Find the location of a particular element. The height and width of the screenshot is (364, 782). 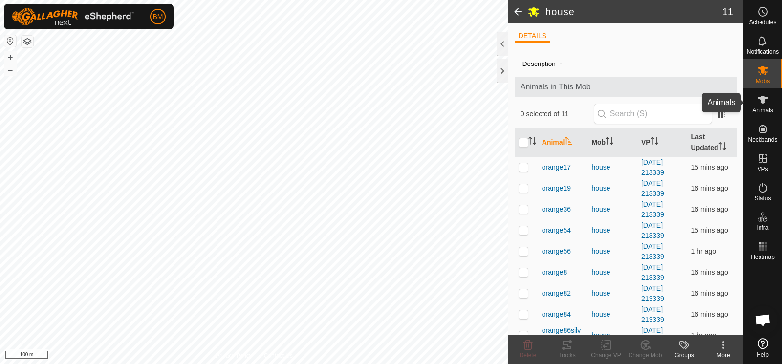

th: Last Updated is located at coordinates (712, 143).